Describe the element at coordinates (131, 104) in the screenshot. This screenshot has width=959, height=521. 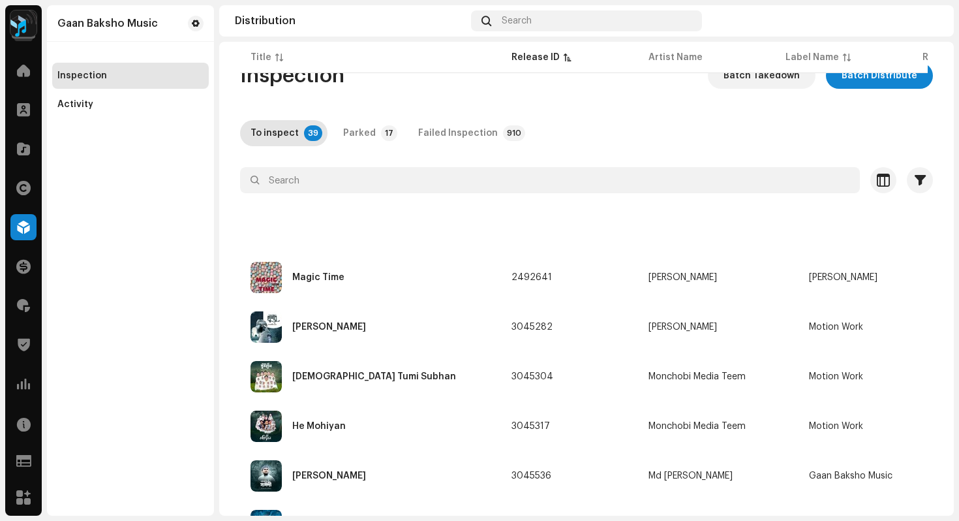
I see `re-m-nav-item: Activity` at that location.